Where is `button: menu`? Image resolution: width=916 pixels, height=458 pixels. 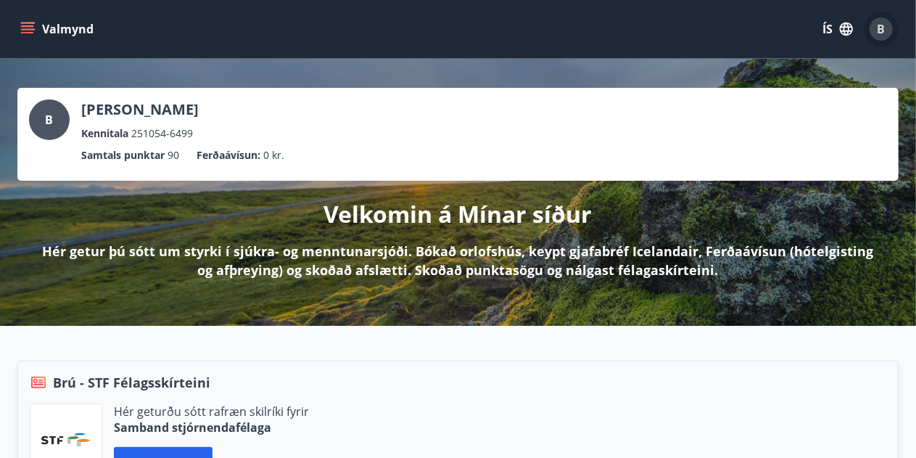 button: menu is located at coordinates (58, 29).